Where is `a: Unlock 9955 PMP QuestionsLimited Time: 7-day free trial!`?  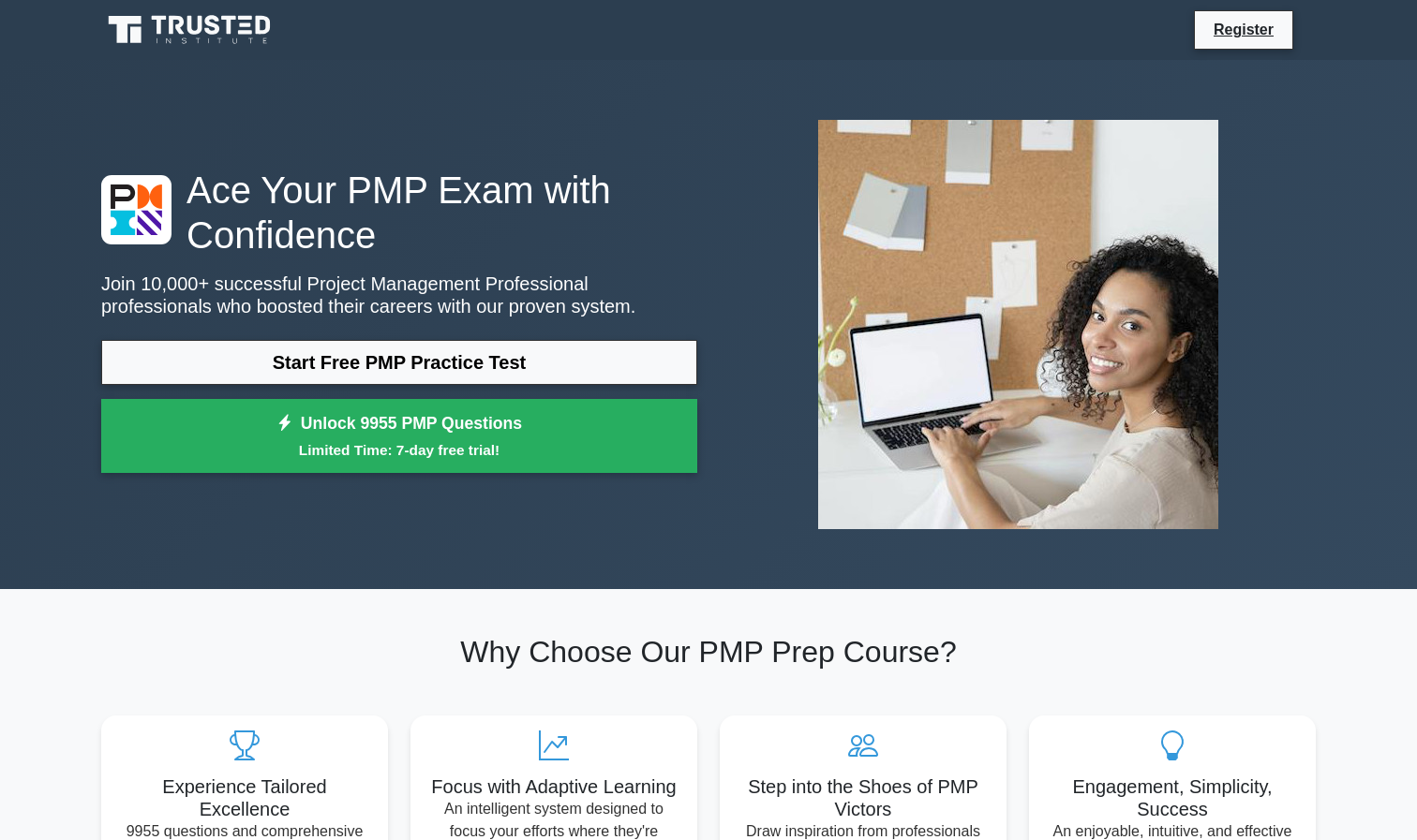
a: Unlock 9955 PMP QuestionsLimited Time: 7-day free trial! is located at coordinates (399, 436).